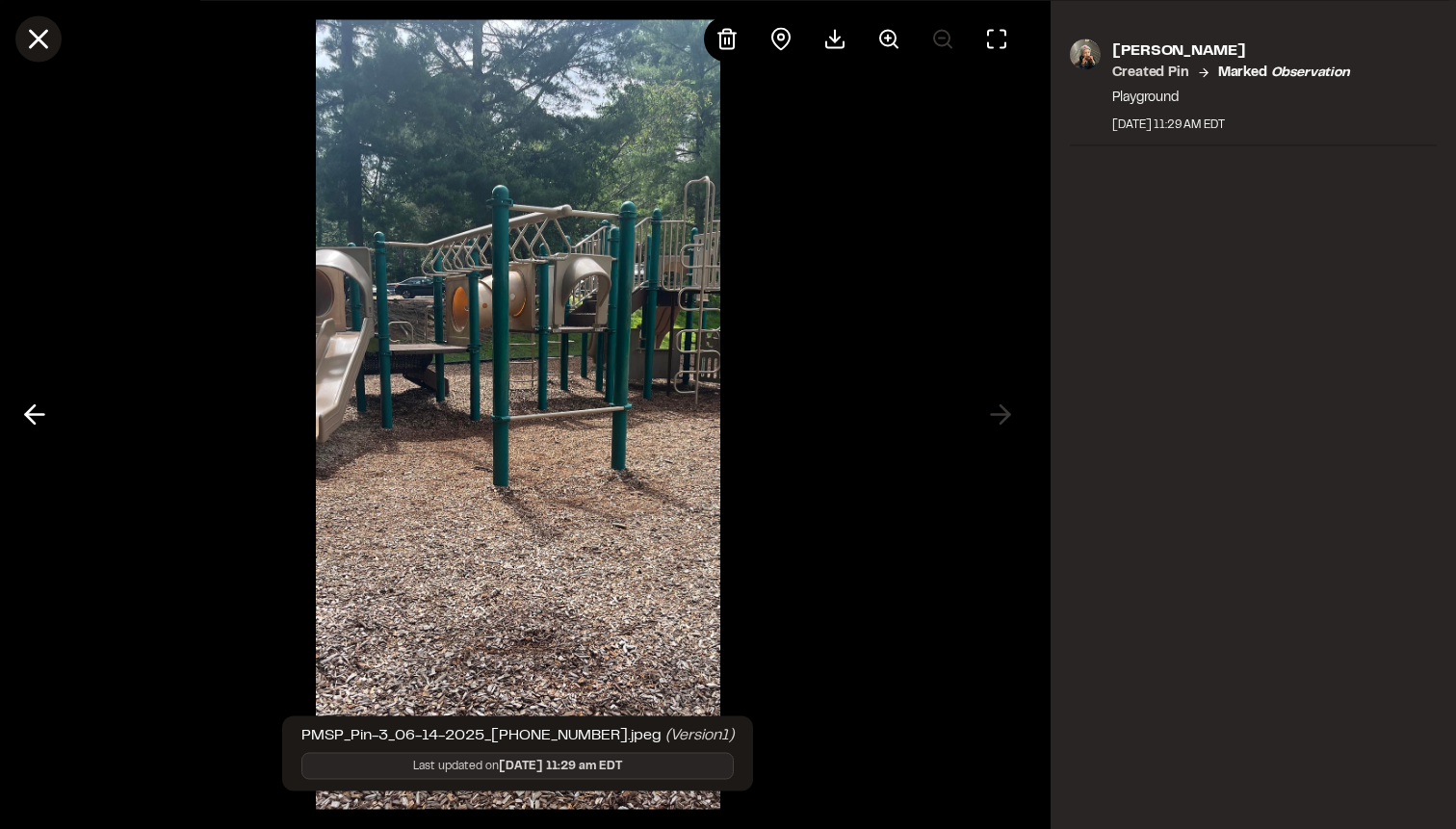 This screenshot has height=829, width=1456. I want to click on button: Close modal, so click(38, 38).